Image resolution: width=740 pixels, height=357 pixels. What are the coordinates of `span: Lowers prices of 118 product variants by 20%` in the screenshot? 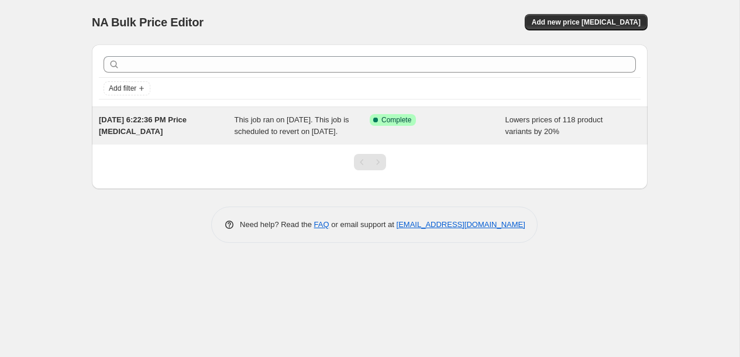 It's located at (554, 125).